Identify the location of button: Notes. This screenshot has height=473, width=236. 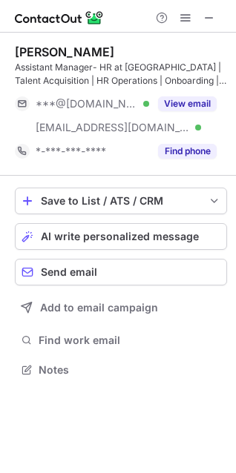
(121, 370).